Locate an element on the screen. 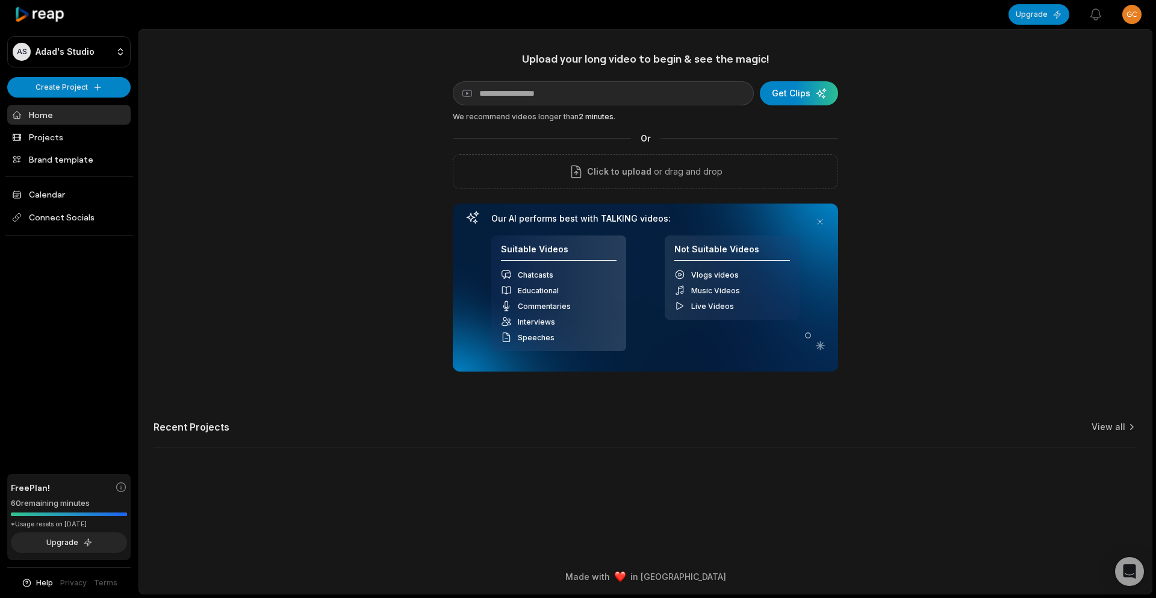  h1: Upload your long video to begin & see the magic! is located at coordinates (645, 58).